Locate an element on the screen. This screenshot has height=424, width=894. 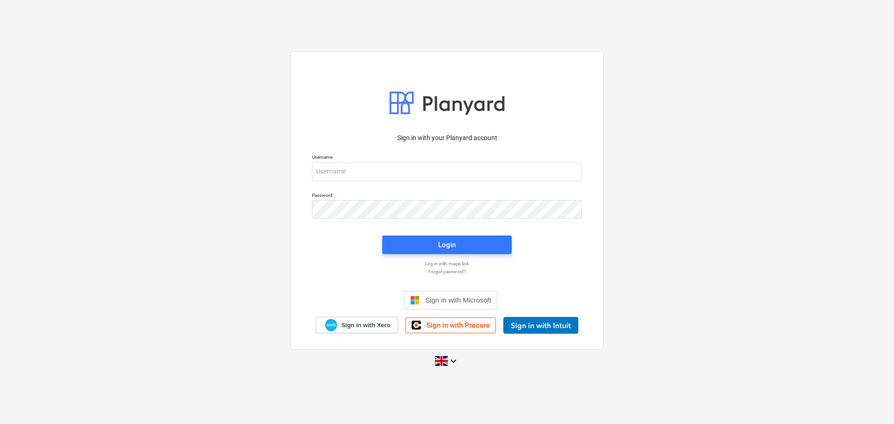
a: Forgot password? is located at coordinates (447, 272).